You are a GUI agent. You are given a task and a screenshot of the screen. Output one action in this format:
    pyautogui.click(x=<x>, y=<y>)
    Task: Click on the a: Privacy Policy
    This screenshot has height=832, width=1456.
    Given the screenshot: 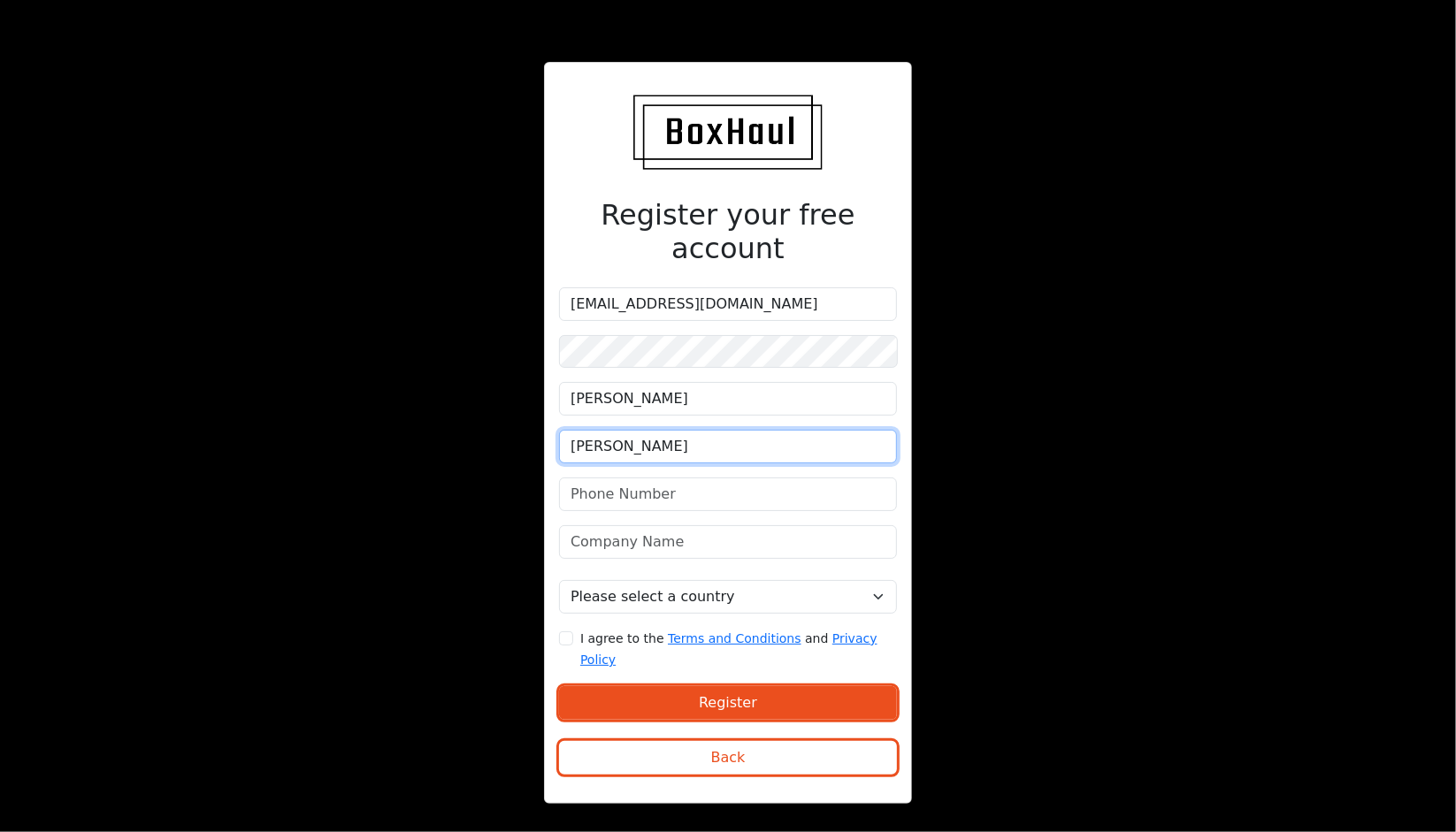 What is the action you would take?
    pyautogui.click(x=728, y=649)
    